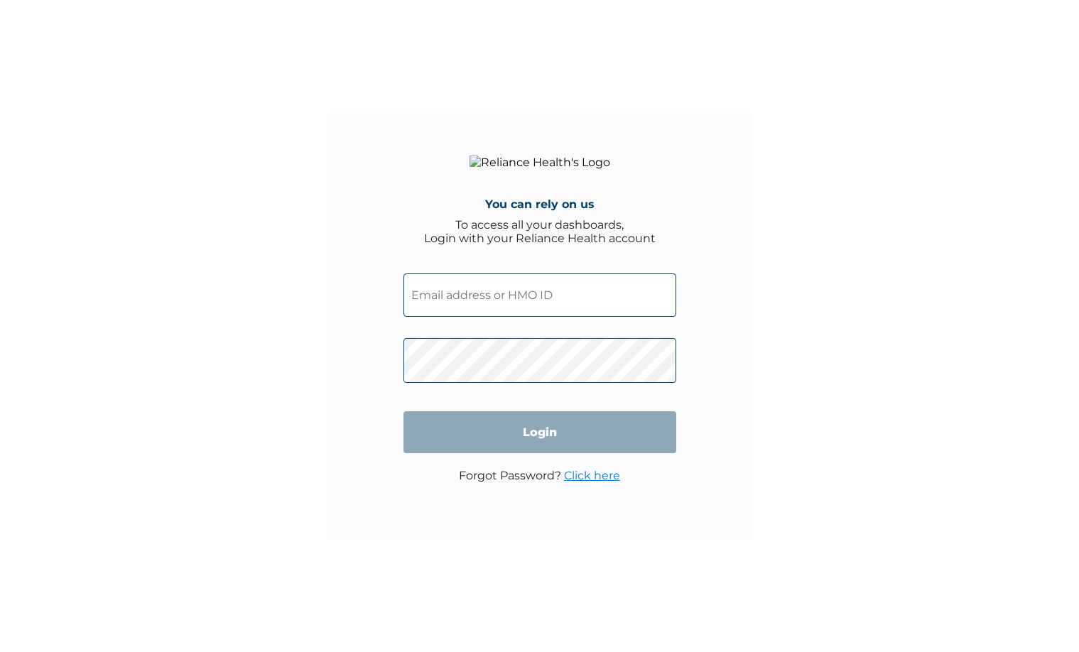 The image size is (1079, 652). What do you see at coordinates (540, 432) in the screenshot?
I see `input: Login` at bounding box center [540, 432].